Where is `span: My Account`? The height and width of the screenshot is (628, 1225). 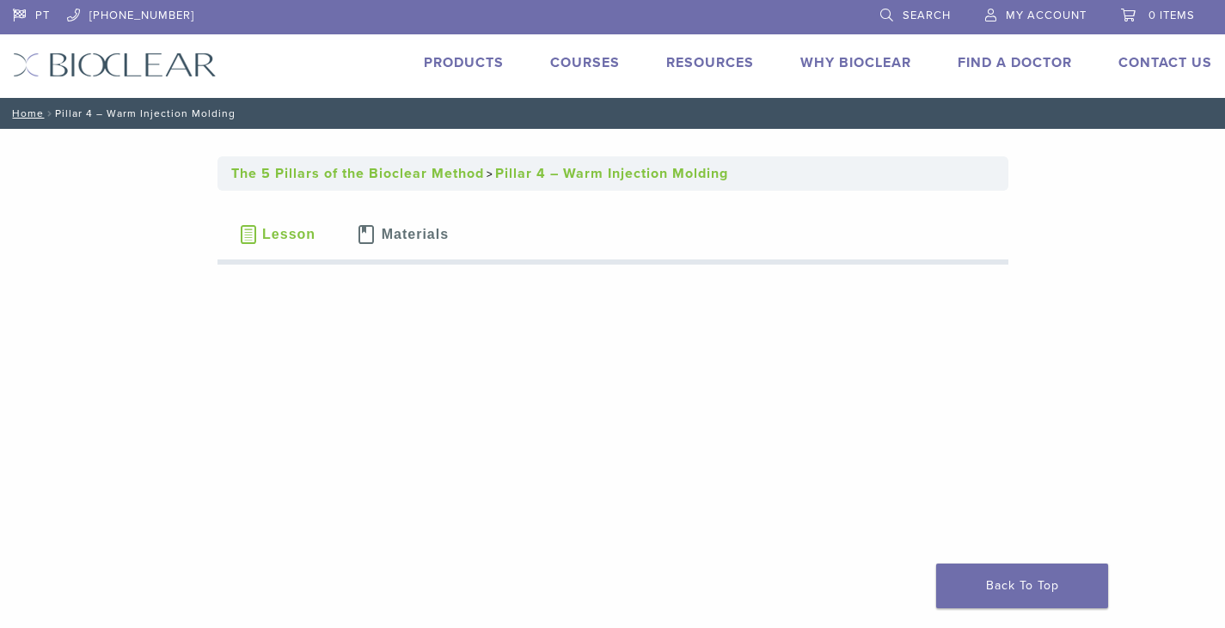 span: My Account is located at coordinates (1046, 15).